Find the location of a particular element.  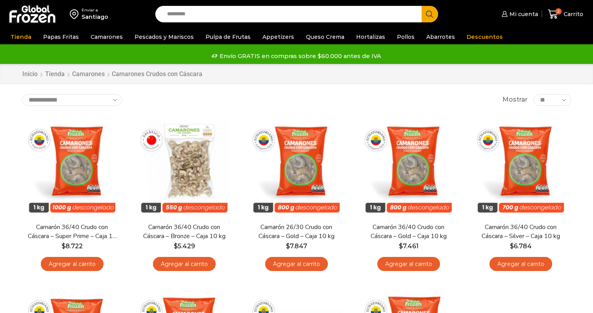

nav: Breadcrumb is located at coordinates (112, 74).